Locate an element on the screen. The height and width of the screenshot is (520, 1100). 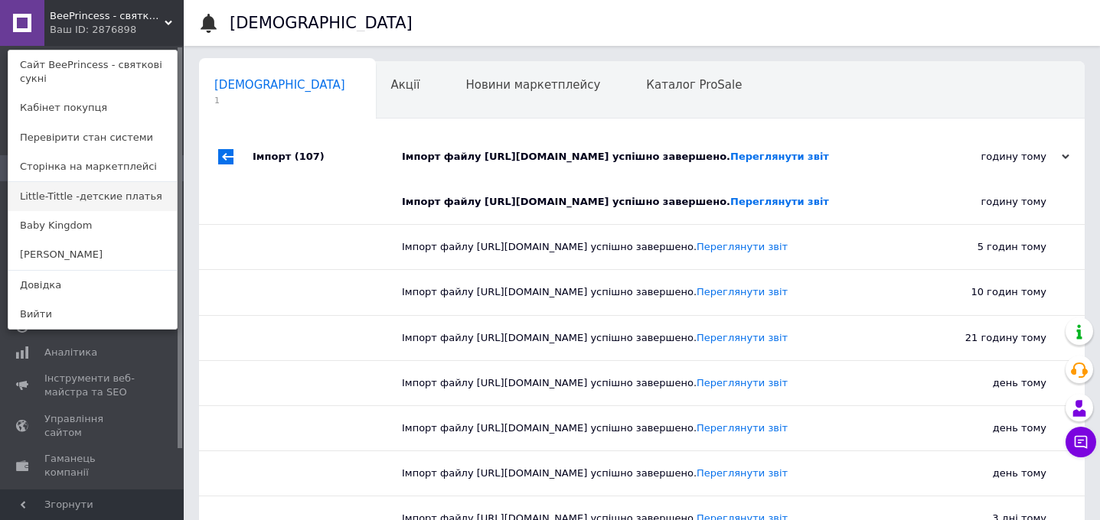
span: Інструменти веб-майстра та SEO is located at coordinates (93, 386).